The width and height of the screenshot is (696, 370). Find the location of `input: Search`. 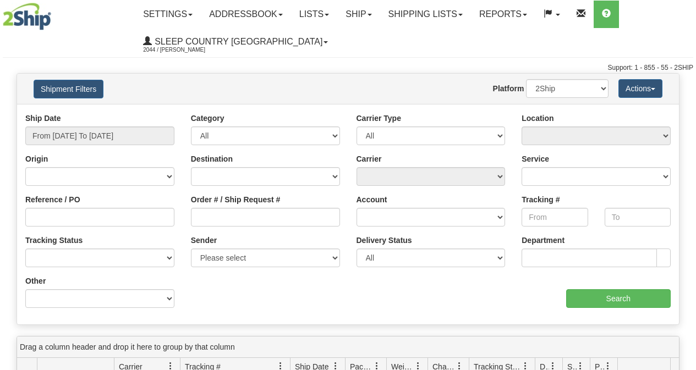

input: Search is located at coordinates (618, 299).